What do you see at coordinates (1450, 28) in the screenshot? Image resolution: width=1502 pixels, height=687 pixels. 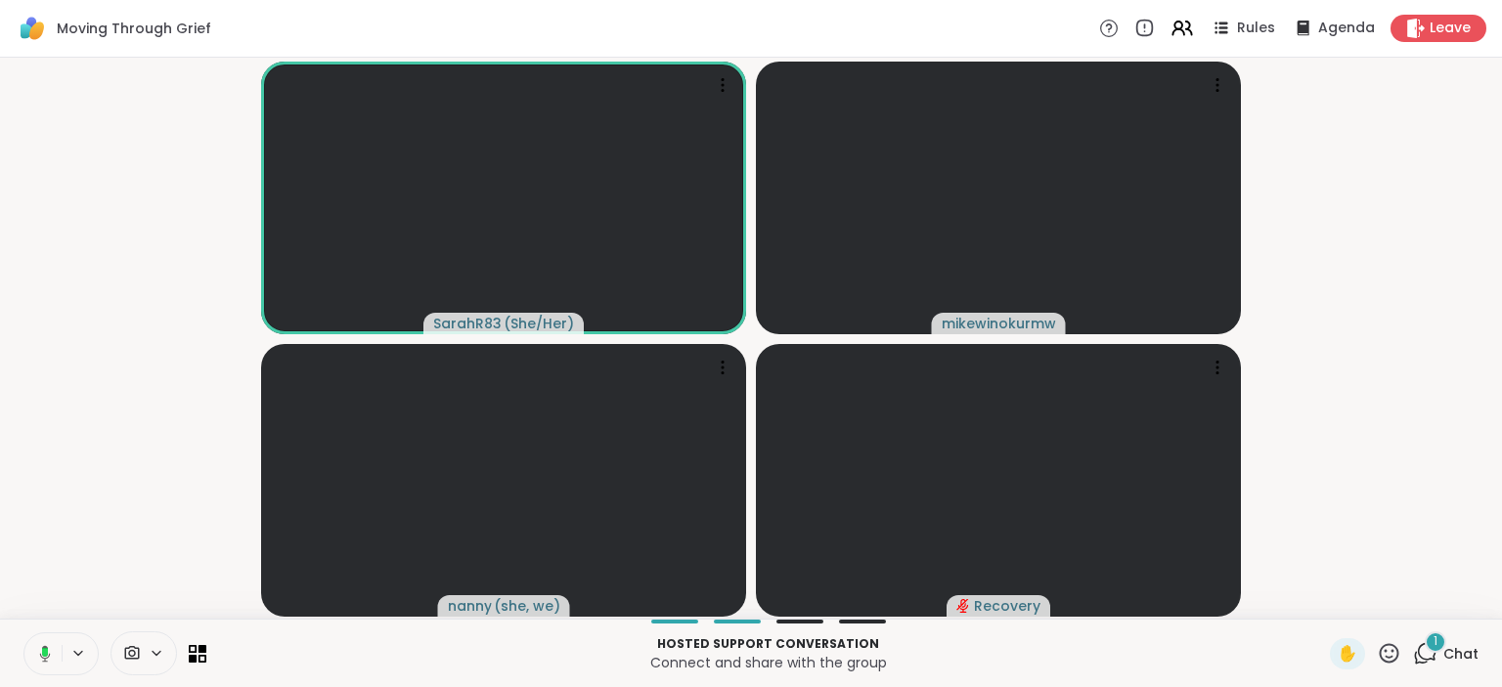 I see `span: Leave` at bounding box center [1450, 28].